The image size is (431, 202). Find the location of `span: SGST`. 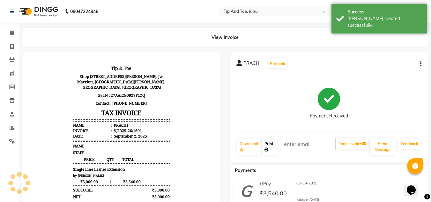

span: SGST is located at coordinates (49, 145).